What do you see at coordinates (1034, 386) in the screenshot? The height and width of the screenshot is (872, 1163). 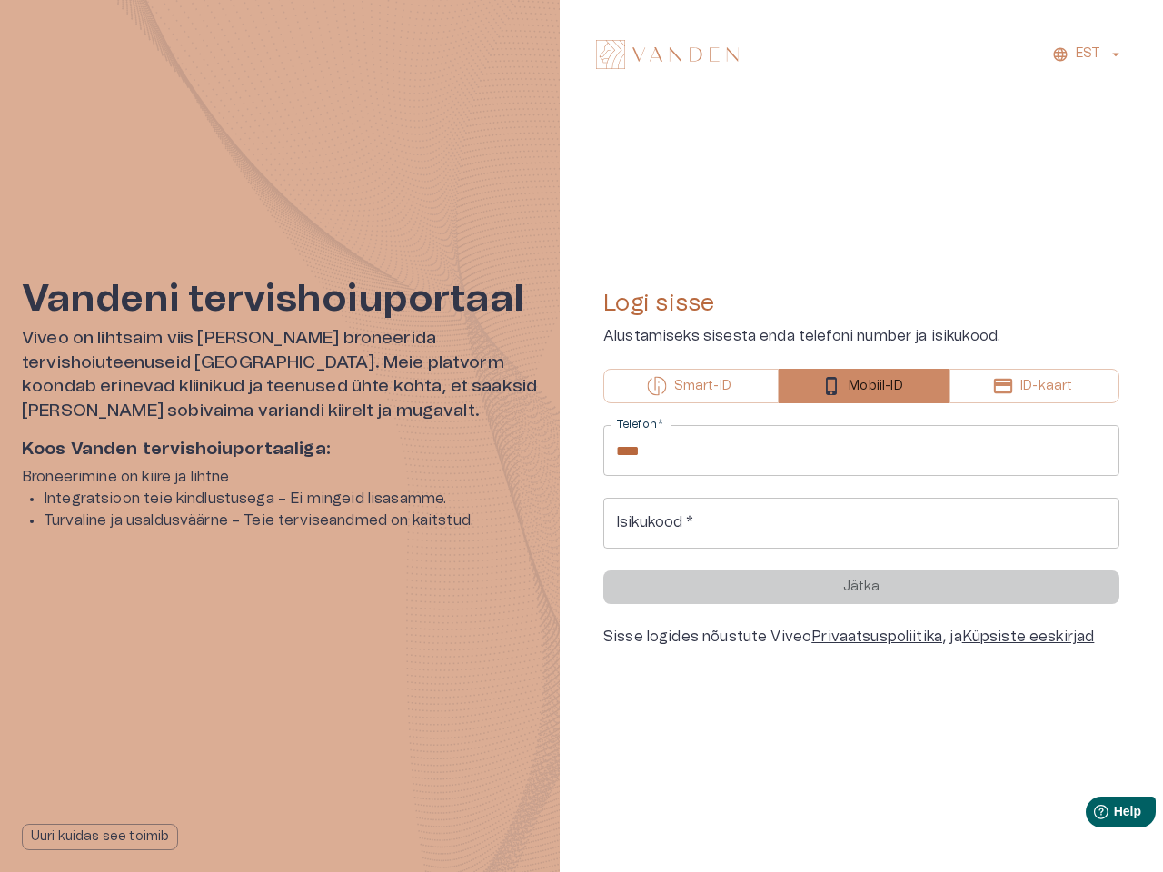 I see `button: ID-kaart` at bounding box center [1034, 386].